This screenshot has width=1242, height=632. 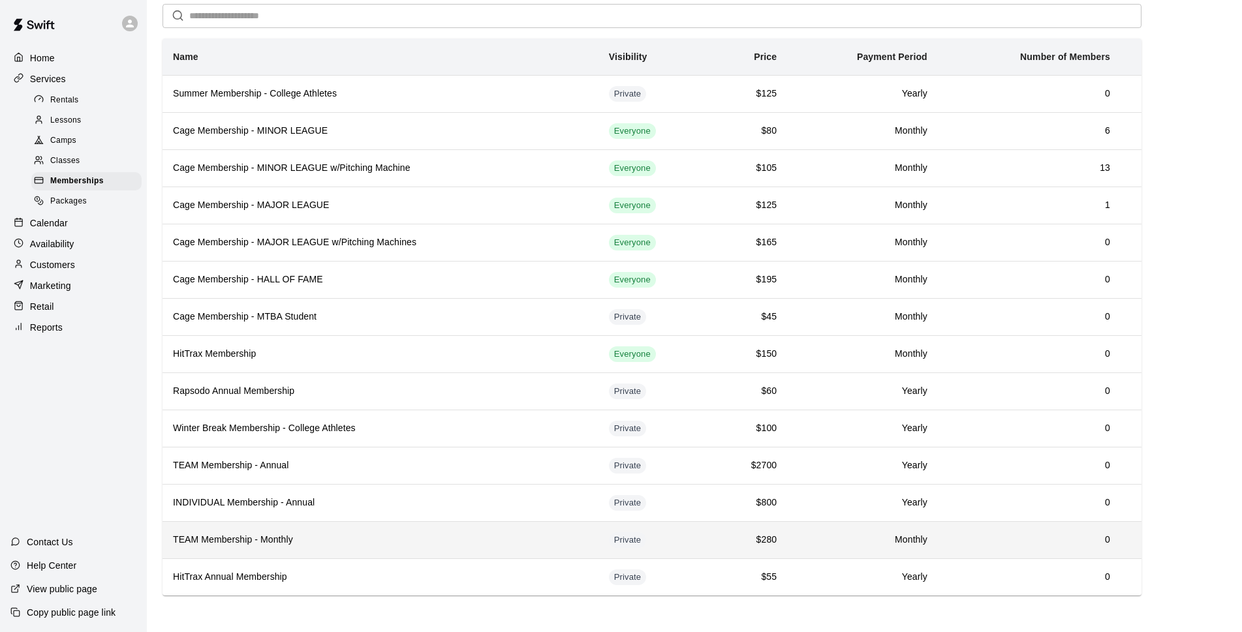 What do you see at coordinates (1065, 57) in the screenshot?
I see `b: Number of Members` at bounding box center [1065, 57].